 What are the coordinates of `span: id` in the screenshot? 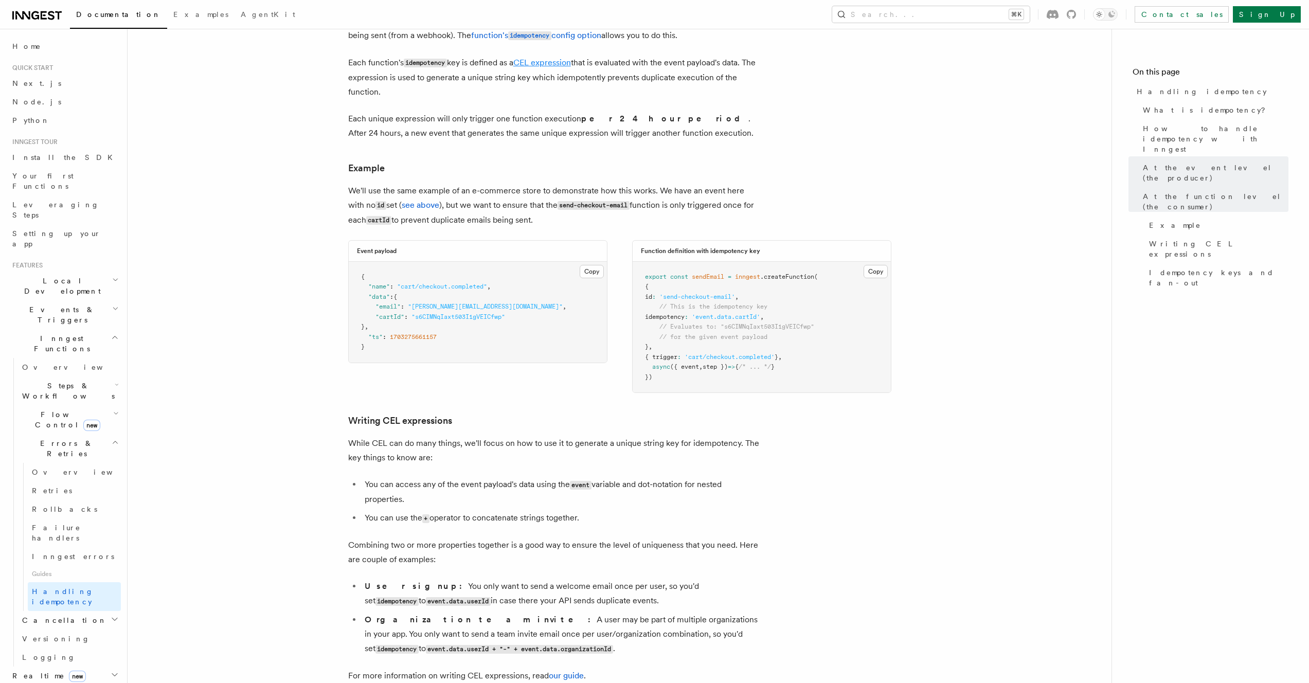 It's located at (649, 297).